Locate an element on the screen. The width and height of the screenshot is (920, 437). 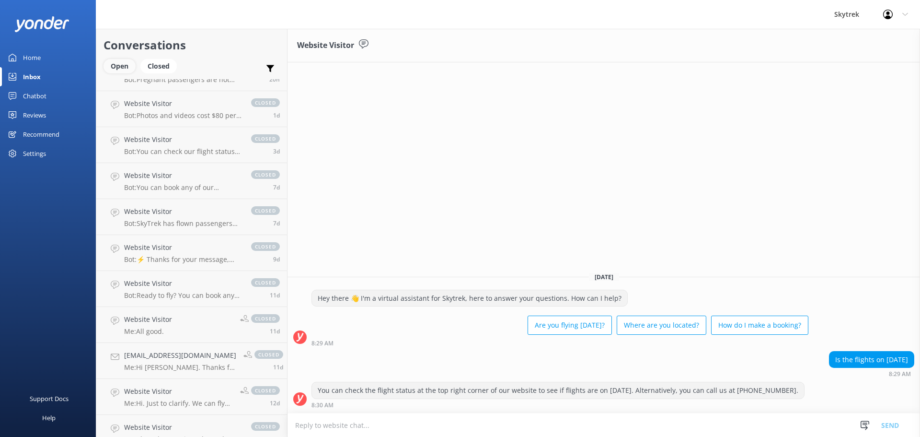
a: Website VisitorBot:Ready to fly? You can book any of our paragliding, hang gliding, shuttles, or ... is located at coordinates (192, 289).